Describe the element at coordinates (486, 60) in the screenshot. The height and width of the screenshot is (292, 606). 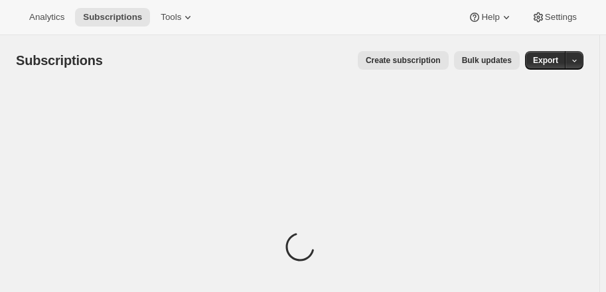
I see `button: Bulk updates` at that location.